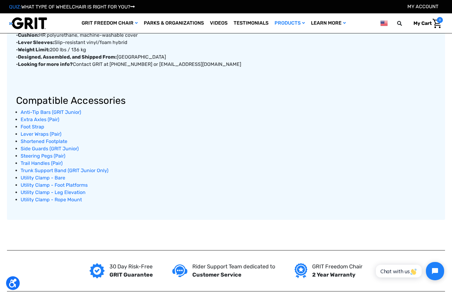 The height and width of the screenshot is (296, 452). What do you see at coordinates (53, 192) in the screenshot?
I see `a: Utility Clamp - Leg Elevation` at bounding box center [53, 192].